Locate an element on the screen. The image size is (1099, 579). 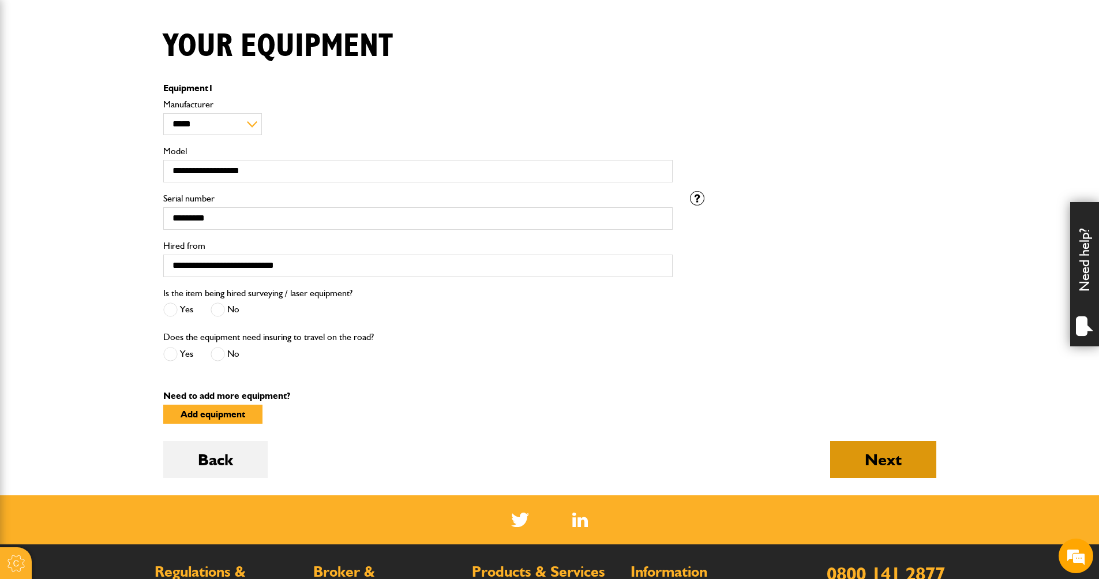
label: Manufacturer is located at coordinates (418, 104).